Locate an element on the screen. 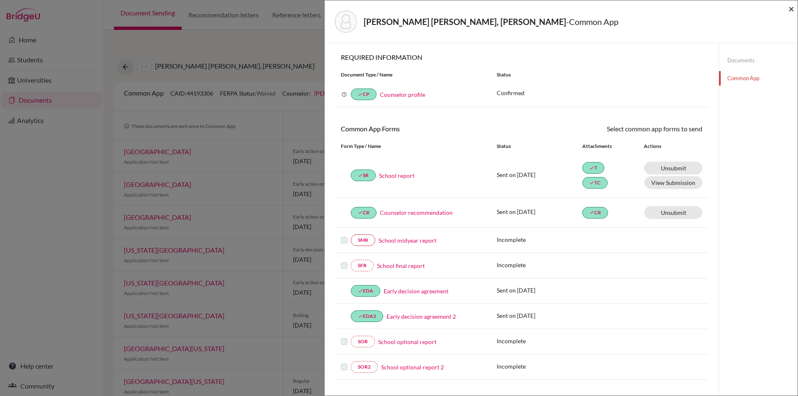 Image resolution: width=798 pixels, height=396 pixels. a: School final report is located at coordinates (401, 266).